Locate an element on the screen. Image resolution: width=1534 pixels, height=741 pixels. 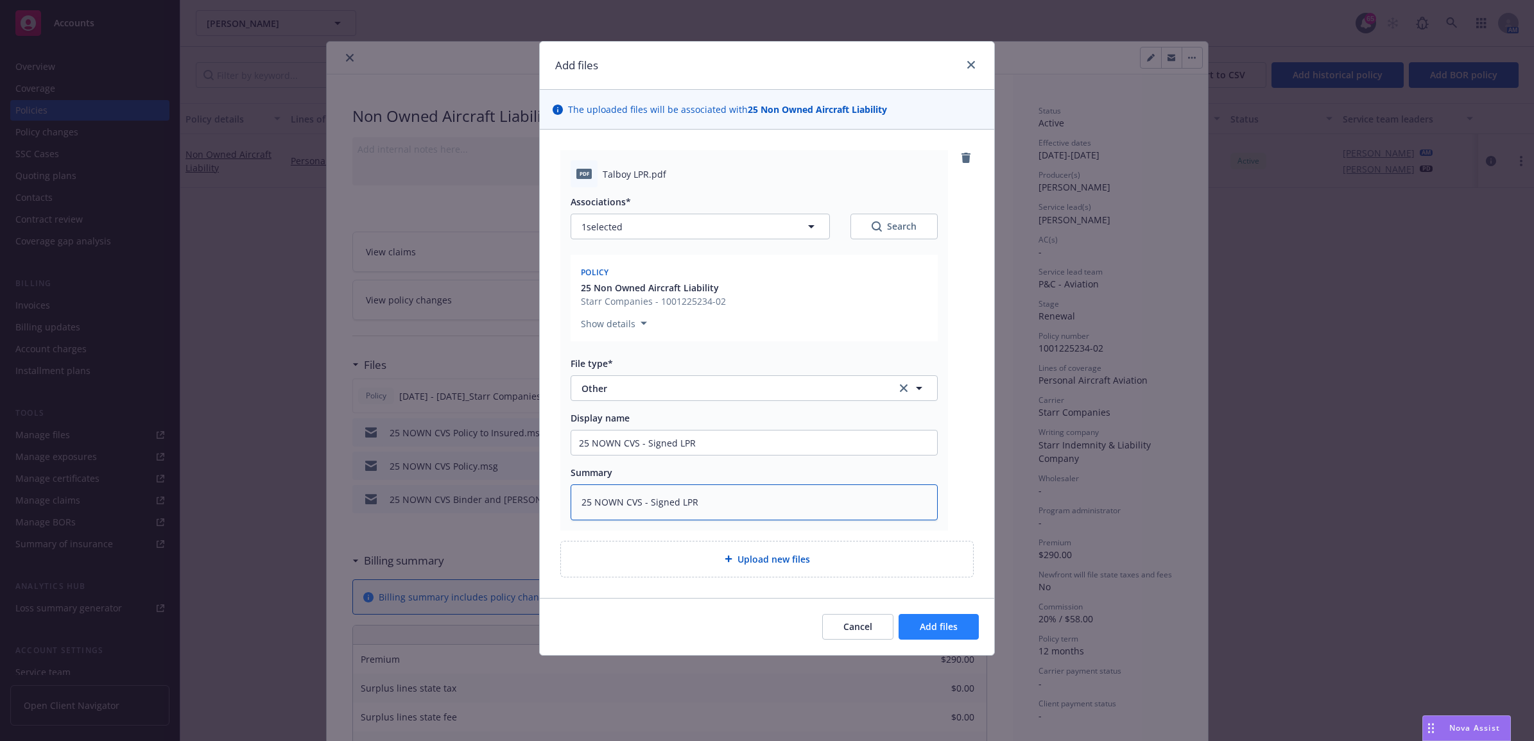
button: Nova Assist is located at coordinates (1466, 728).